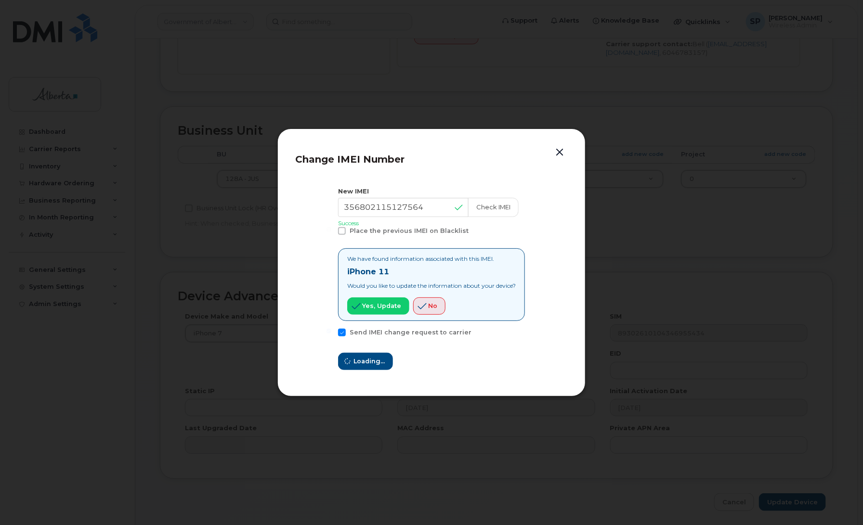 The width and height of the screenshot is (863, 525). What do you see at coordinates (329, 331) in the screenshot?
I see `input: Send IMEI change request to carrier` at bounding box center [329, 331].